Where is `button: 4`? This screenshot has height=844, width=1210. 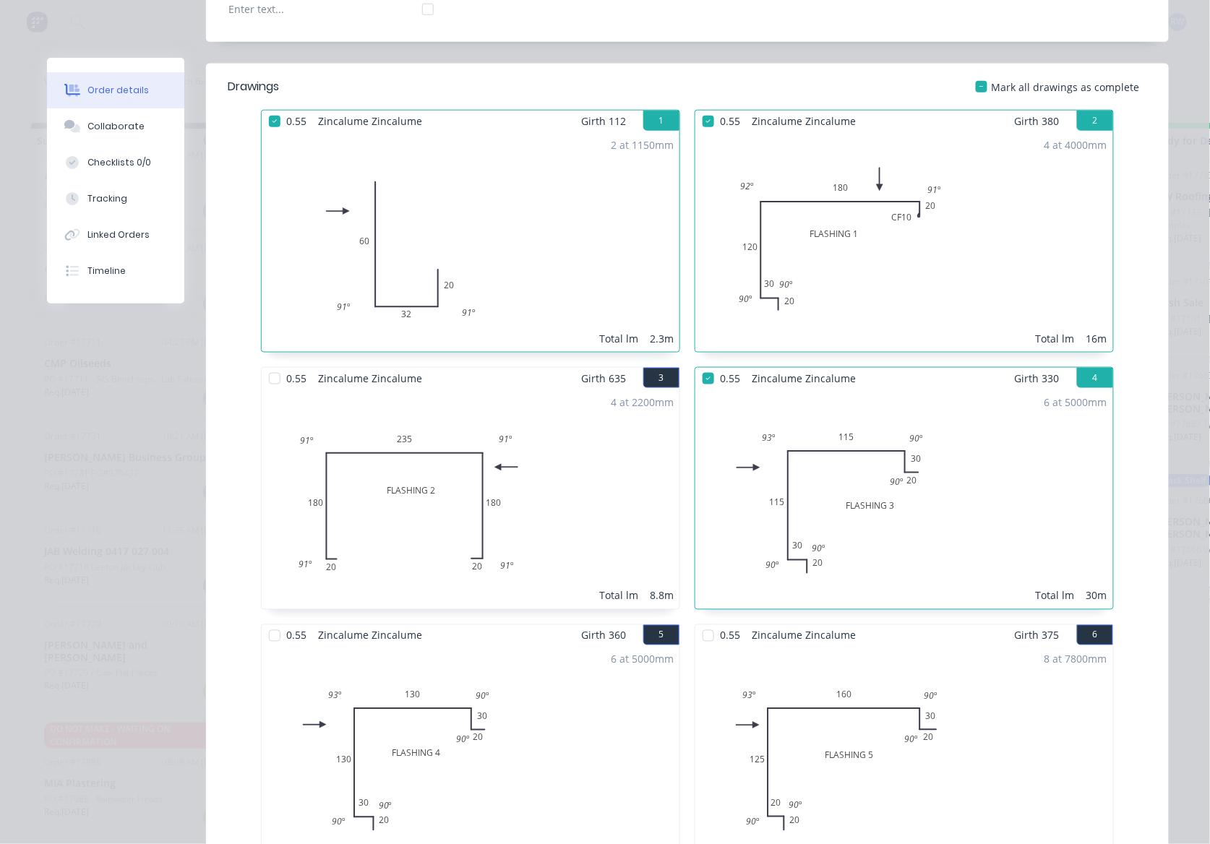
button: 4 is located at coordinates (1095, 378).